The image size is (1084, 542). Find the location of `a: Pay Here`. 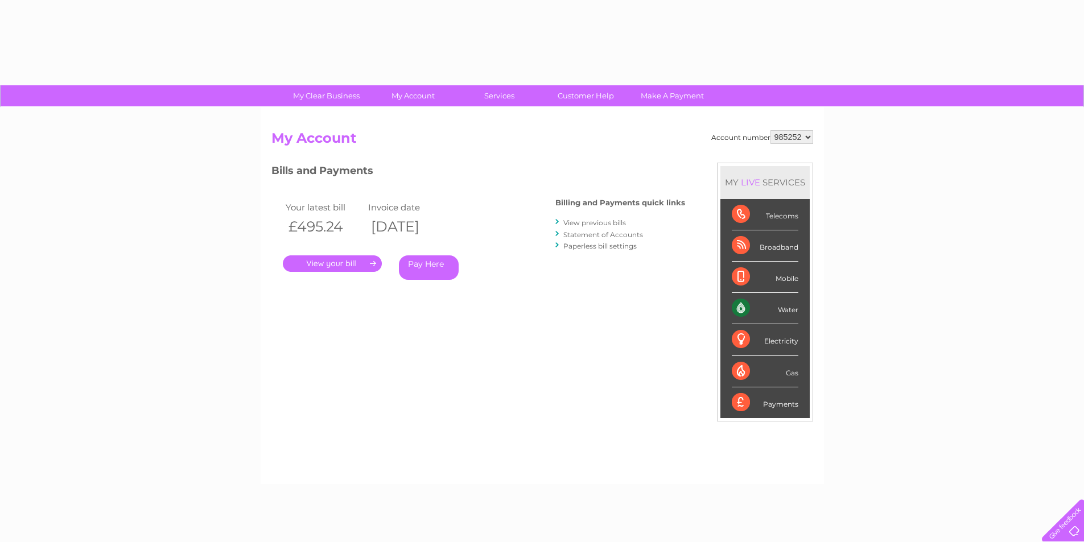

a: Pay Here is located at coordinates (428, 267).